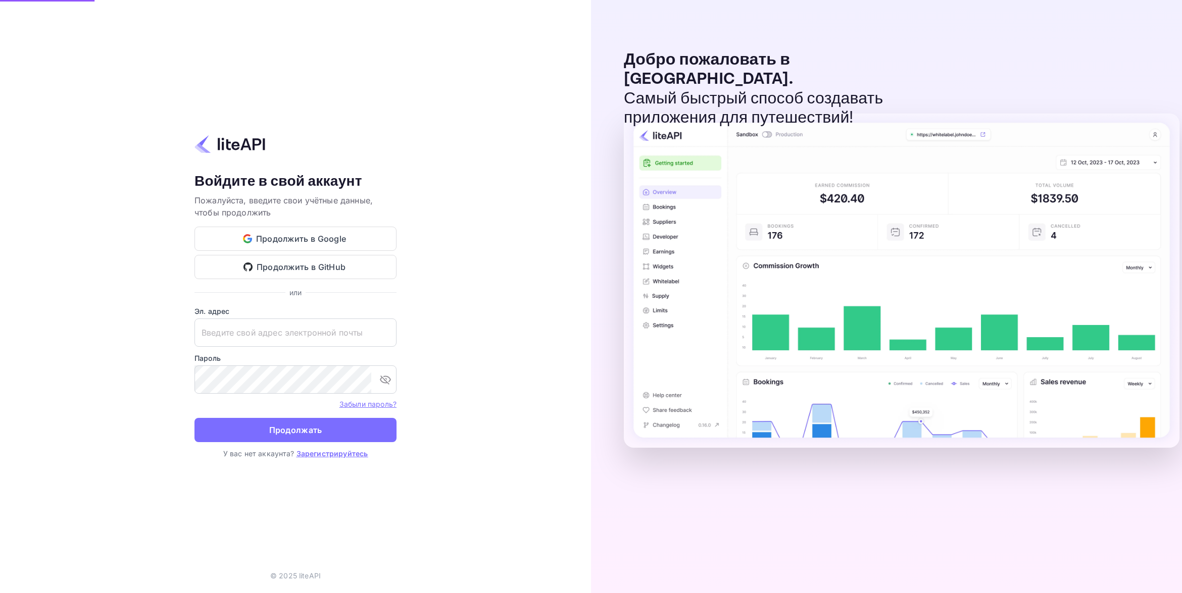 This screenshot has height=593, width=1182. What do you see at coordinates (901, 281) in the screenshot?
I see `img: Предварительный просмотр панели управления liteAPI` at bounding box center [901, 281].